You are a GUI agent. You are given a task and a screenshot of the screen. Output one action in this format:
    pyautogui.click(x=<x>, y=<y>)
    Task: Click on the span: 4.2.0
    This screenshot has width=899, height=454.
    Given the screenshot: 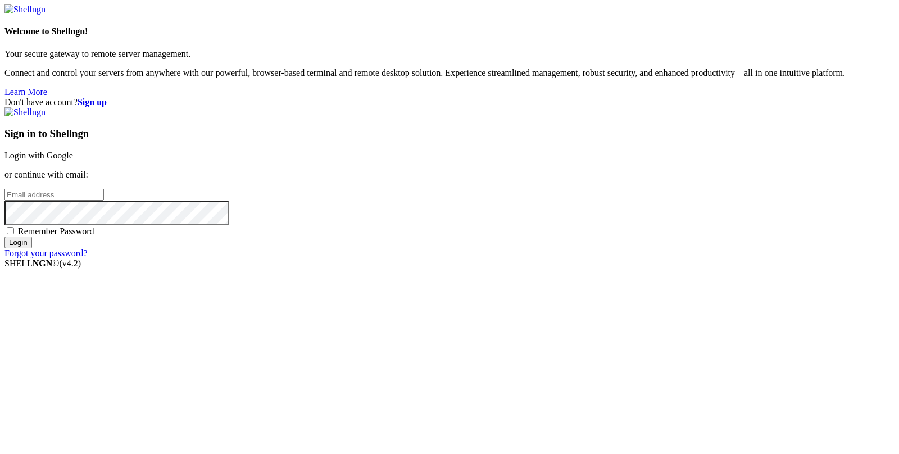 What is the action you would take?
    pyautogui.click(x=70, y=263)
    